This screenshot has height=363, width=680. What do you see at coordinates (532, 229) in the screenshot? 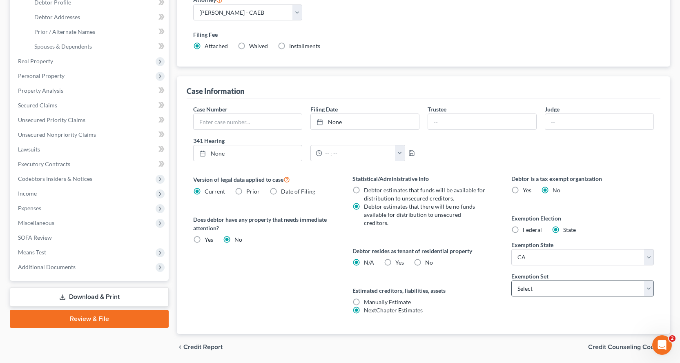
I see `span: Federal` at bounding box center [532, 229].